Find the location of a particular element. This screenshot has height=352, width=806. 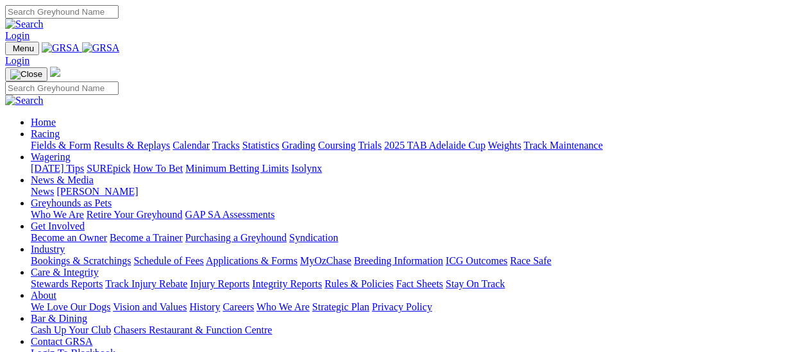

div: About is located at coordinates (415, 307).